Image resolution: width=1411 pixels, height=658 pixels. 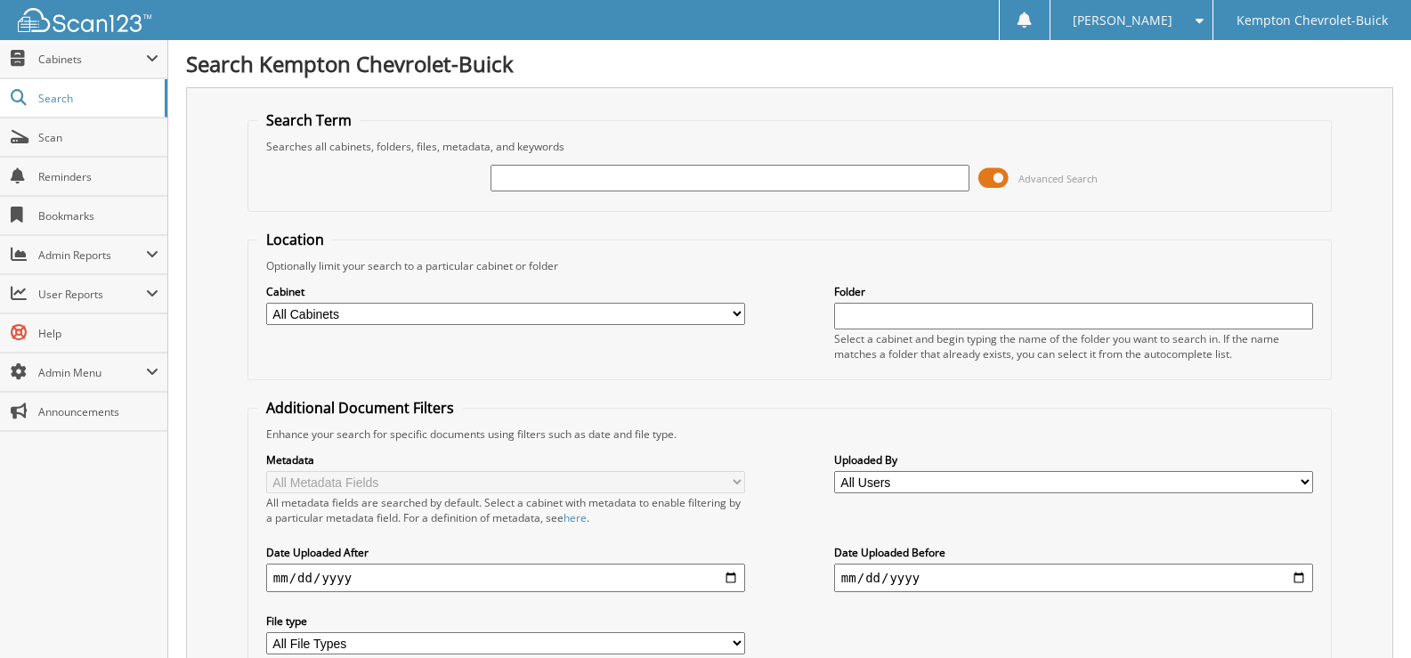 I want to click on label: Folder, so click(x=1073, y=291).